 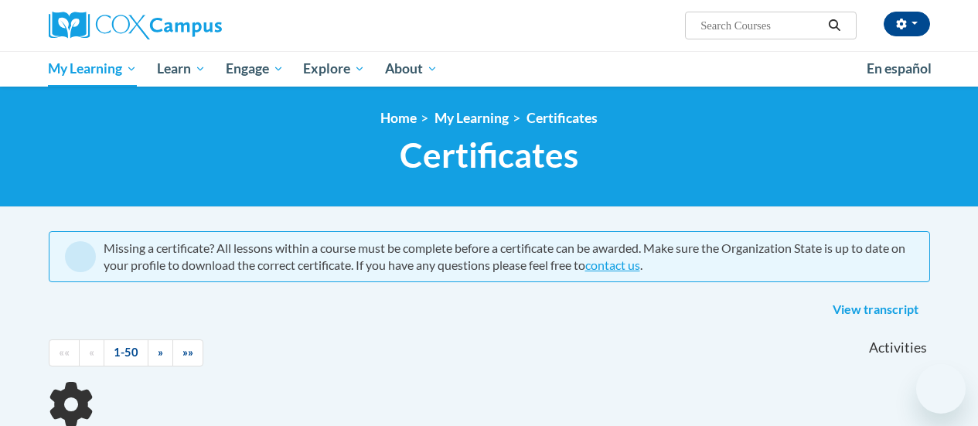 What do you see at coordinates (900, 69) in the screenshot?
I see `a: En español` at bounding box center [900, 69].